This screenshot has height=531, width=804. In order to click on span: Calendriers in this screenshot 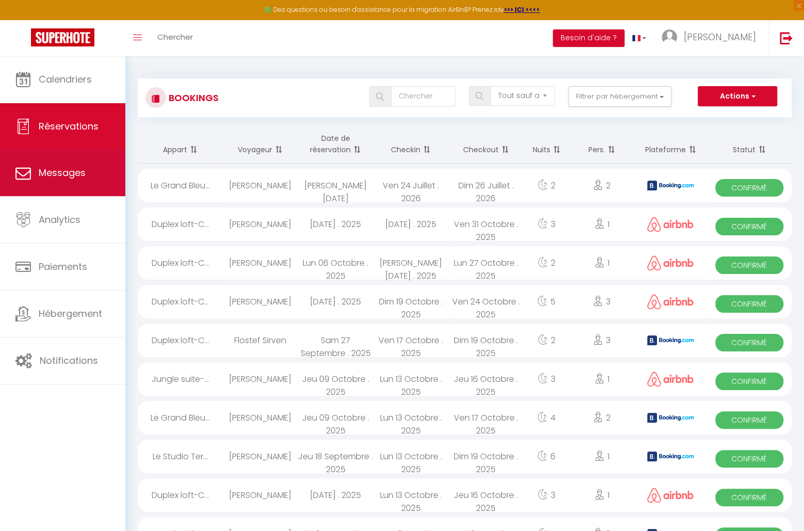, I will do `click(65, 79)`.